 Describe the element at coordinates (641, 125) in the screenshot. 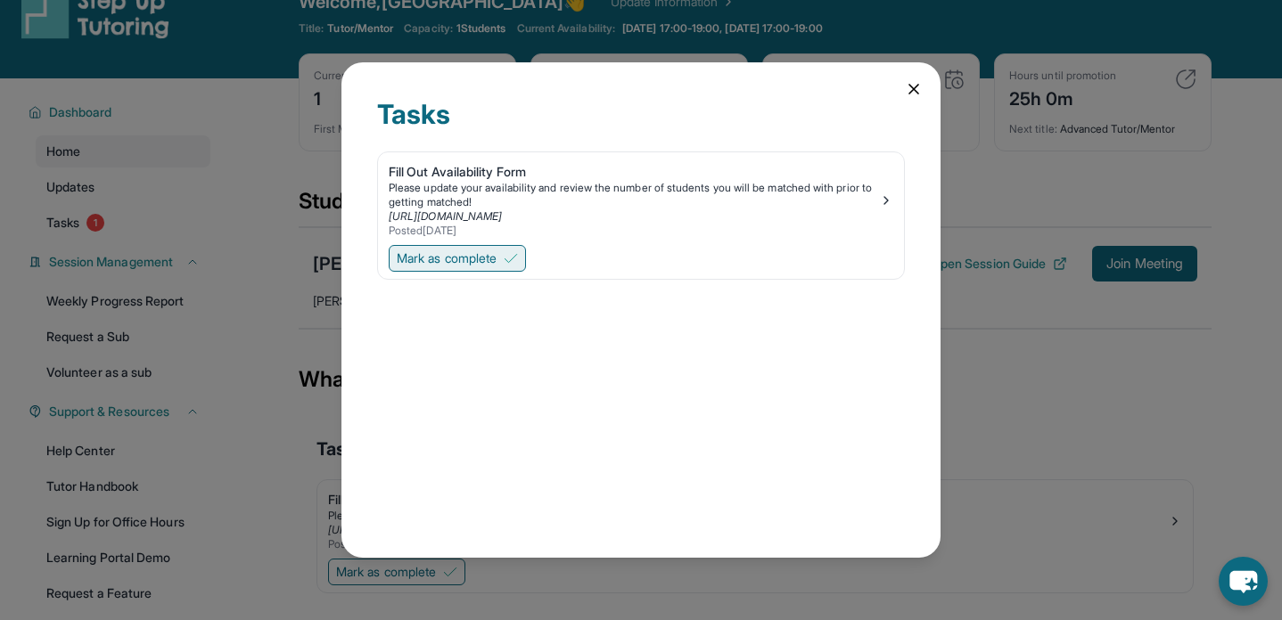

I see `div: Tasks` at that location.